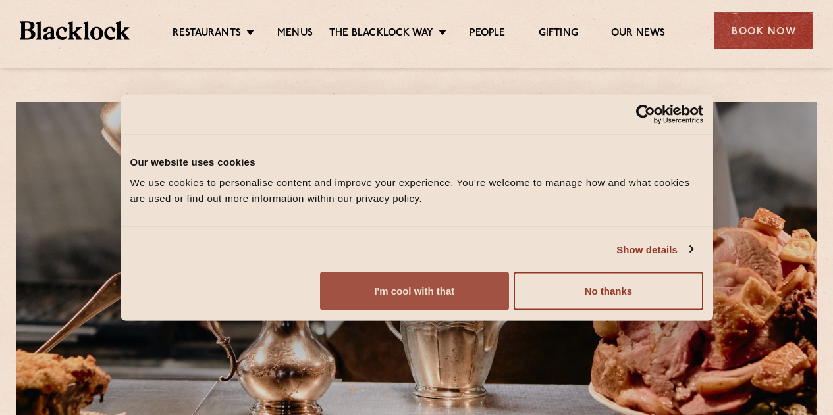  What do you see at coordinates (74, 30) in the screenshot?
I see `img: BL_Textured_Logo-footer-cropped.svg` at bounding box center [74, 30].